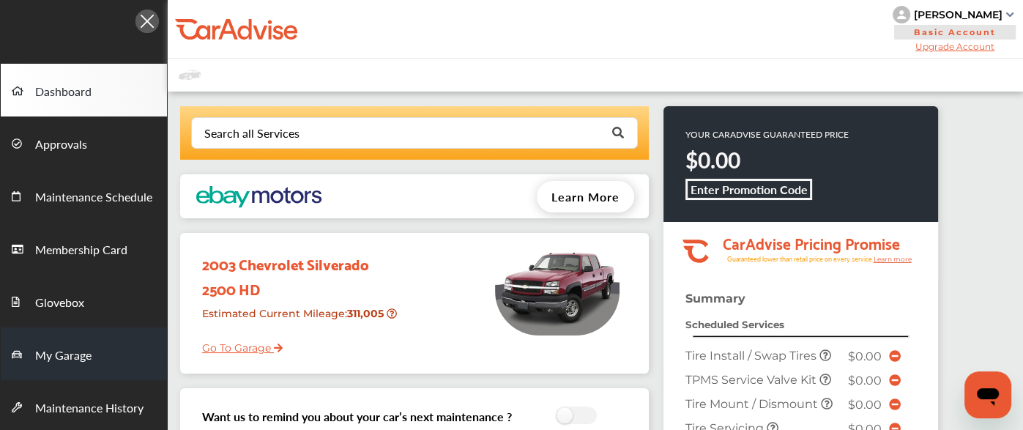  Describe the element at coordinates (753, 403) in the screenshot. I see `span: Tire Mount / Dismount` at that location.